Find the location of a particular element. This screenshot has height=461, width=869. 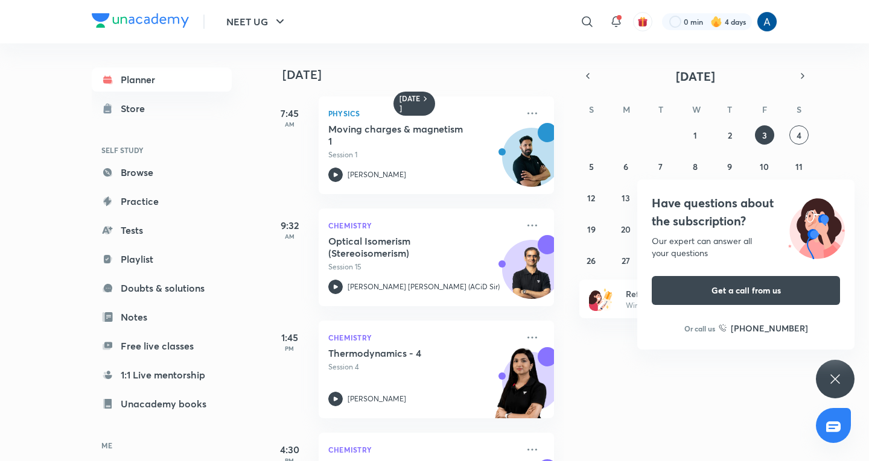

button: October 3, 2025 is located at coordinates (764, 135).